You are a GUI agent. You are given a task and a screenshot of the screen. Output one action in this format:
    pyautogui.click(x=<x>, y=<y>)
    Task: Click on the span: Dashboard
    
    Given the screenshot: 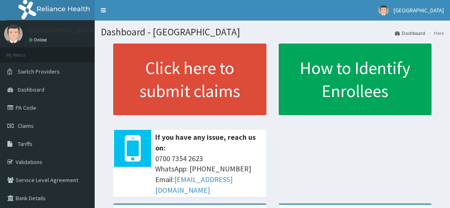 What is the action you would take?
    pyautogui.click(x=31, y=90)
    